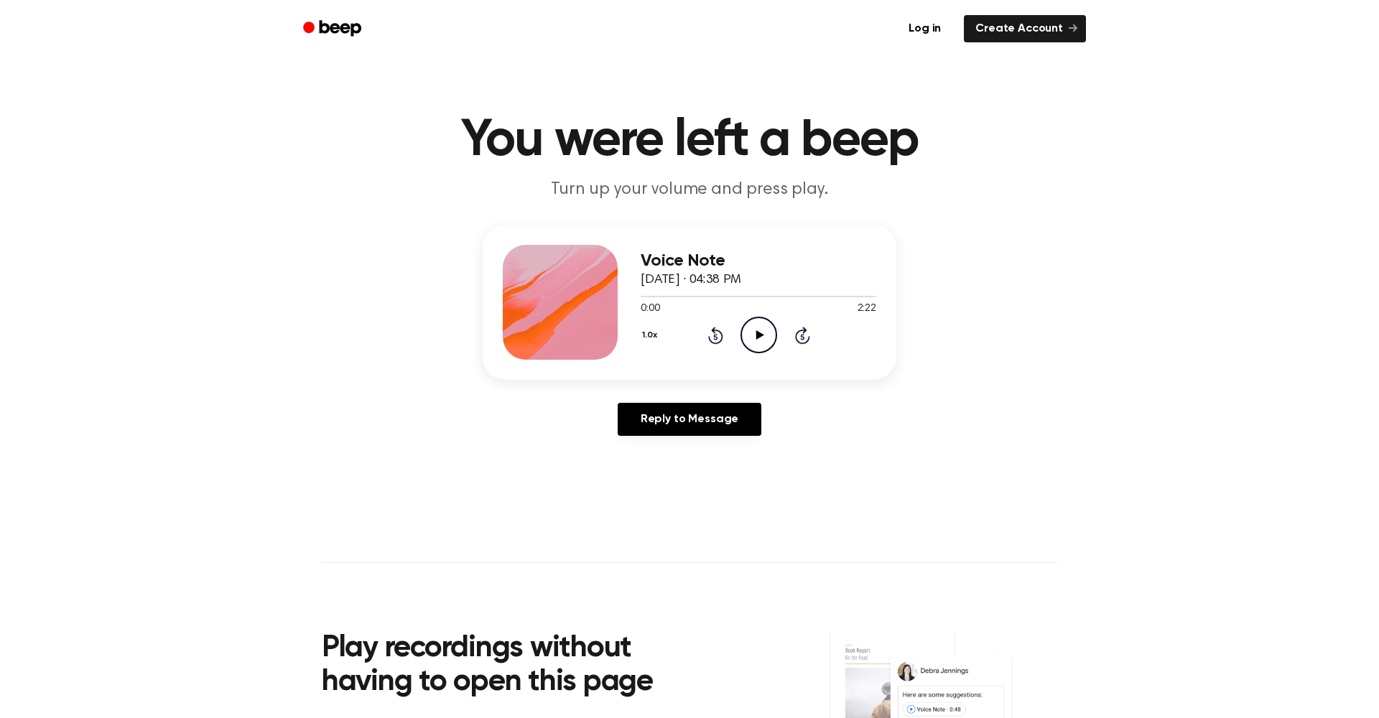  Describe the element at coordinates (867, 309) in the screenshot. I see `span: 2:22` at that location.